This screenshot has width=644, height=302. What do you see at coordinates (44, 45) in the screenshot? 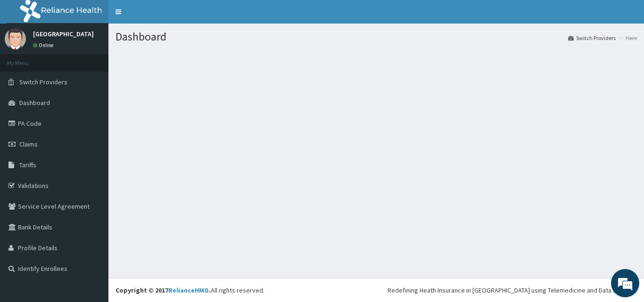
I see `a: Online` at bounding box center [44, 45].